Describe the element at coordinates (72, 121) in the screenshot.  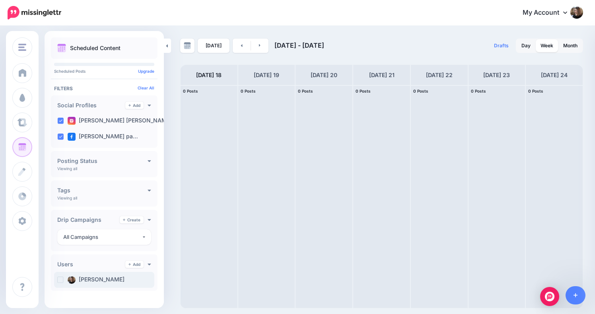
I see `img: instagram-square.png` at that location.